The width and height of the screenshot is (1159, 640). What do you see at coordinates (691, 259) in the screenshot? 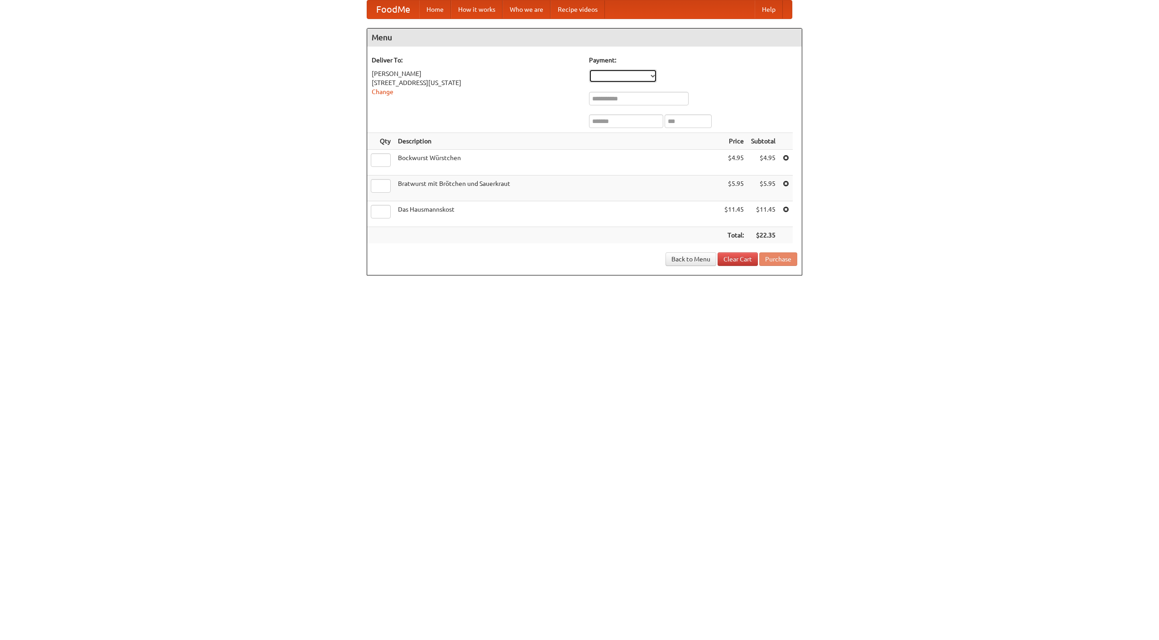
I see `a: Back to Menu` at bounding box center [691, 259].